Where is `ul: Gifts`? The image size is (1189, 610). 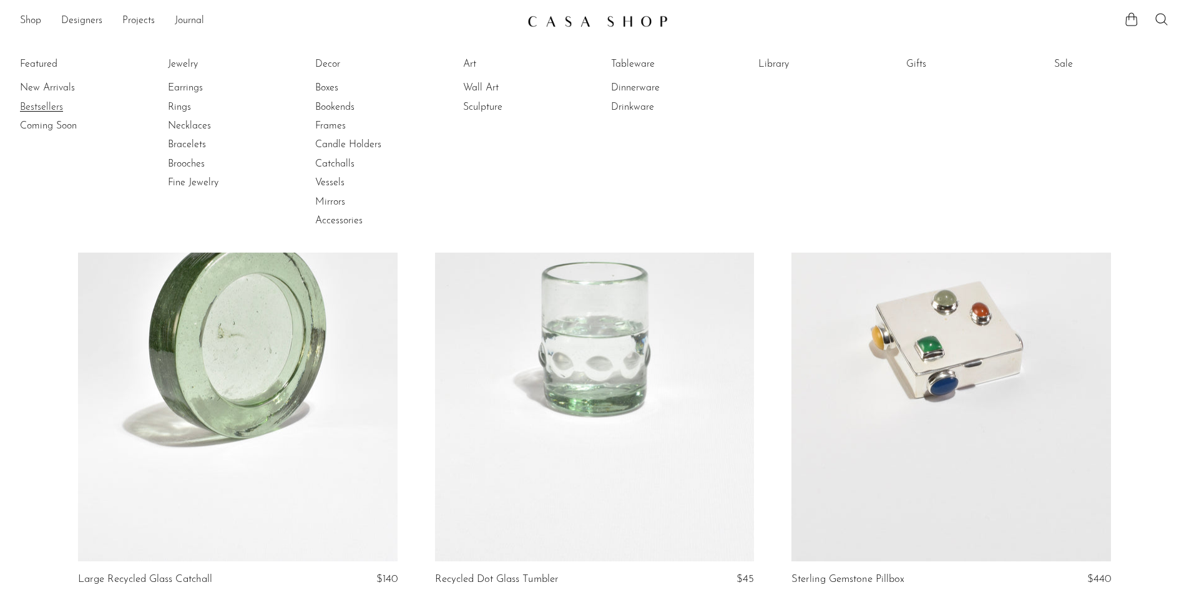 ul: Gifts is located at coordinates (953, 67).